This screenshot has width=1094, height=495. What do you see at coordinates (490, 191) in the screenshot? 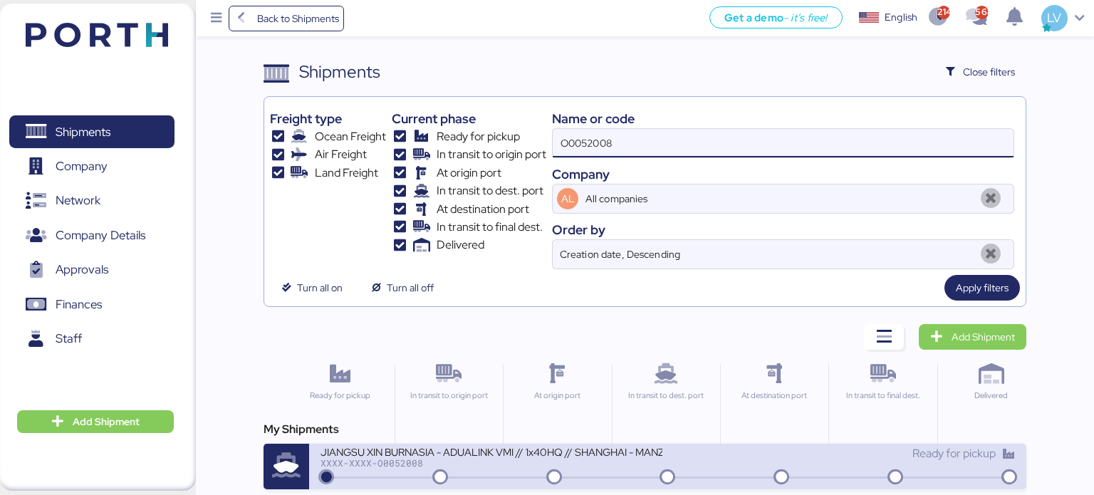
I see `span: In transit to dest. port` at bounding box center [490, 191].